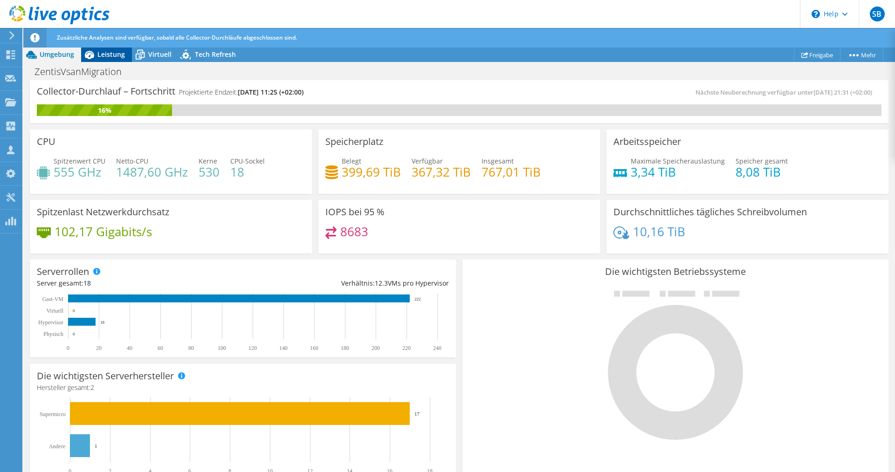  What do you see at coordinates (103, 323) in the screenshot?
I see `text: 18` at bounding box center [103, 323].